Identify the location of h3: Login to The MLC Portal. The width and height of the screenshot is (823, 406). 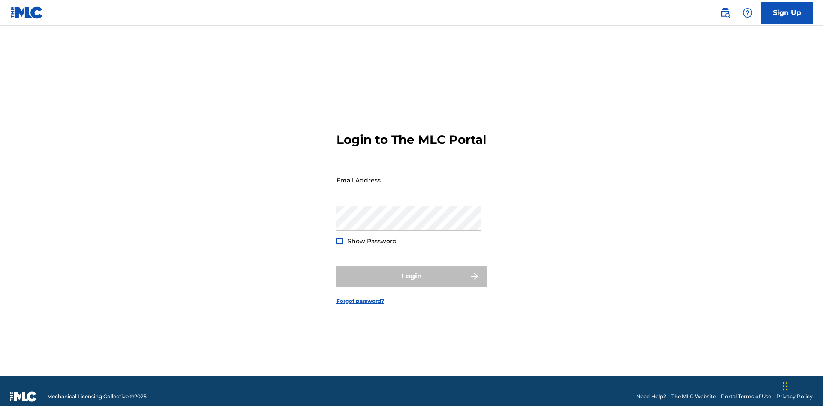
(411, 140).